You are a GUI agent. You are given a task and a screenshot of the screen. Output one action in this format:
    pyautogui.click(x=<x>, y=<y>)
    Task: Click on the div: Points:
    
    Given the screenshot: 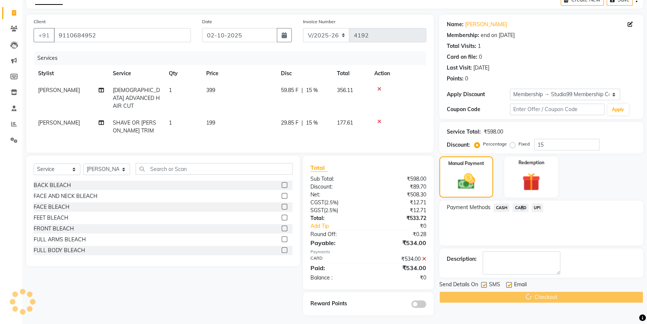 What is the action you would take?
    pyautogui.click(x=455, y=78)
    